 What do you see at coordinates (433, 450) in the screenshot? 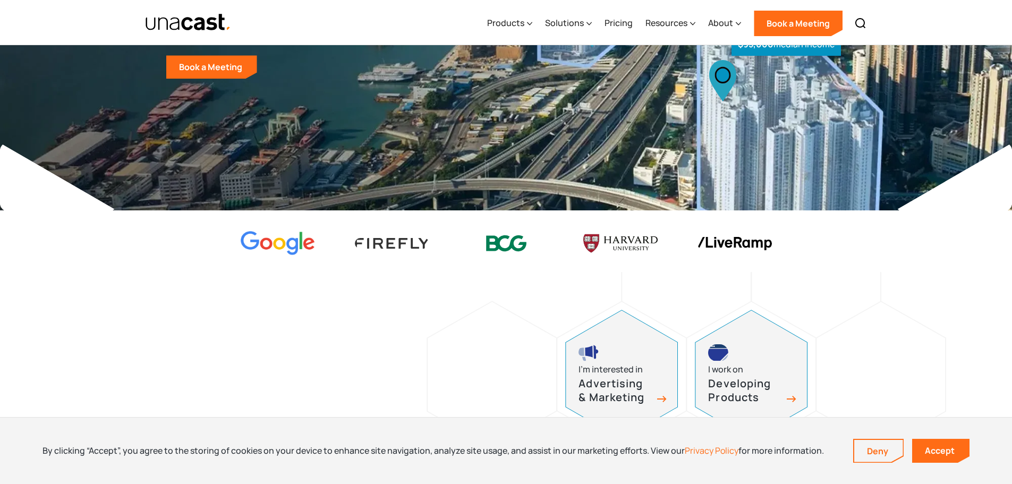
I see `div: By clicking “Accept”, you agree to the storing of cookies on your device to enhance site navigati...` at bounding box center [433, 450].